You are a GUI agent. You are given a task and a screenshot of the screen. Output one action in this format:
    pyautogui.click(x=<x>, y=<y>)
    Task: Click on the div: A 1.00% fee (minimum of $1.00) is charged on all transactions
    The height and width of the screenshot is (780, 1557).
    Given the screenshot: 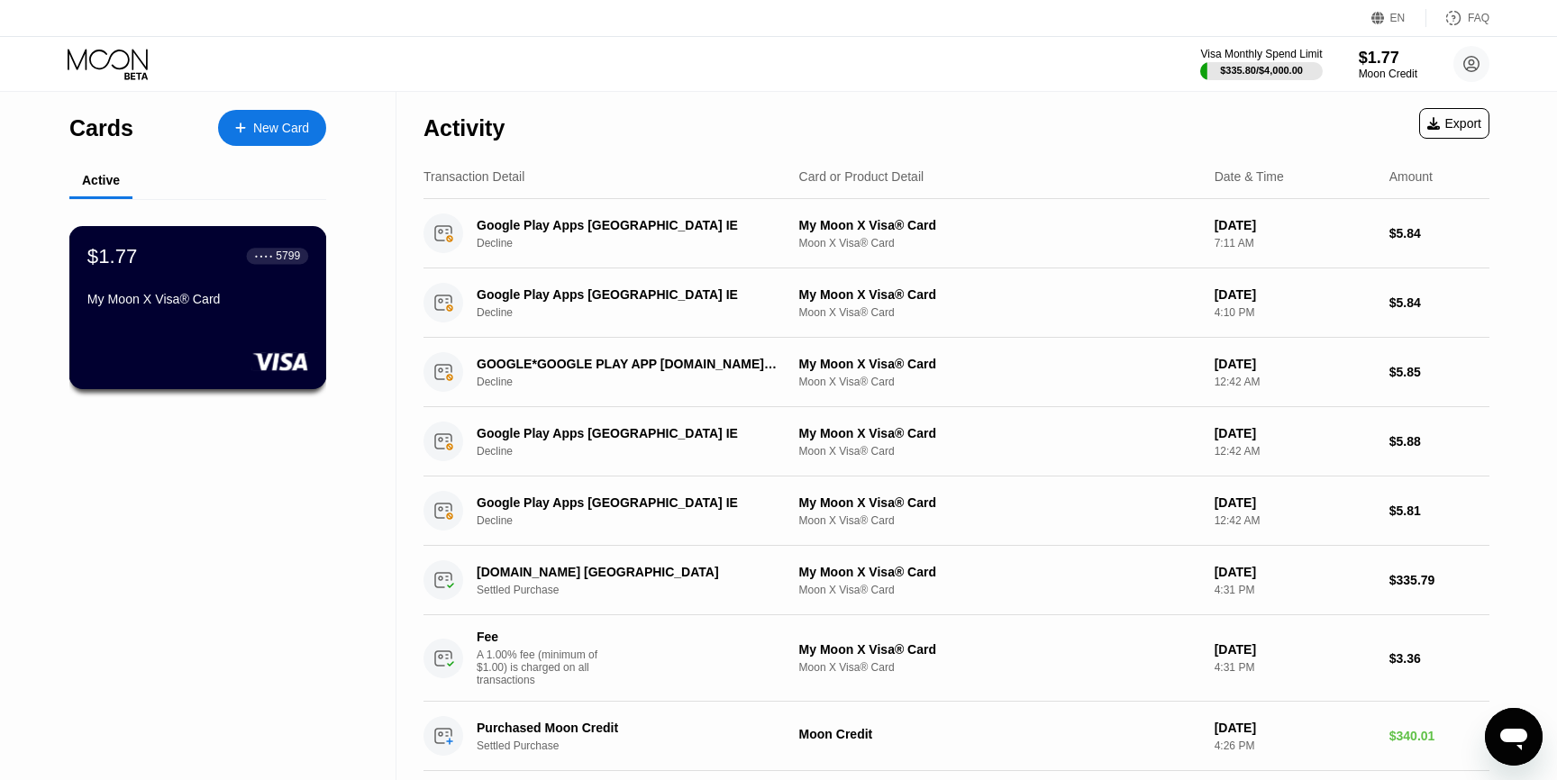 What is the action you would take?
    pyautogui.click(x=544, y=668)
    